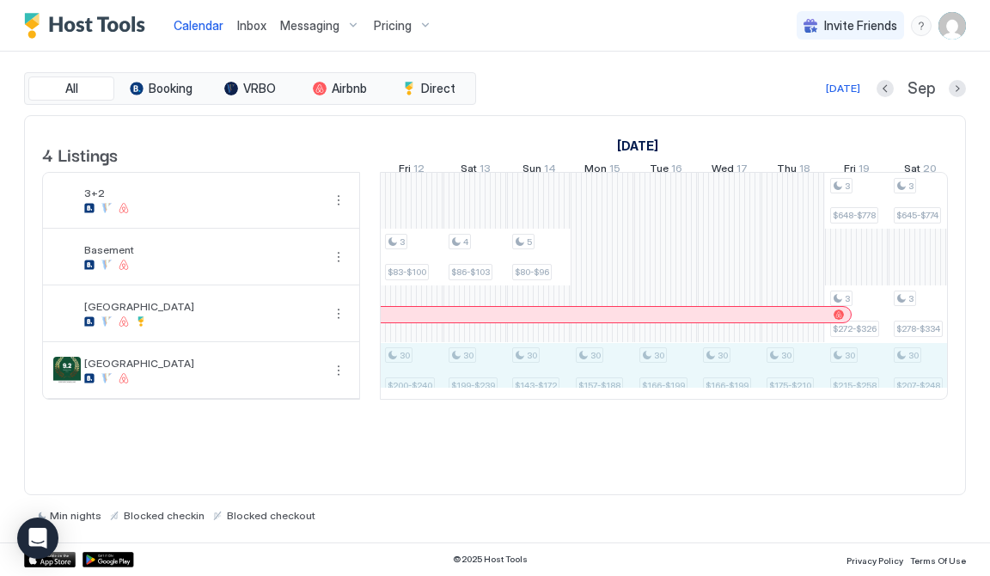 Image resolution: width=990 pixels, height=576 pixels. What do you see at coordinates (164, 515) in the screenshot?
I see `span: Blocked checkin` at bounding box center [164, 515].